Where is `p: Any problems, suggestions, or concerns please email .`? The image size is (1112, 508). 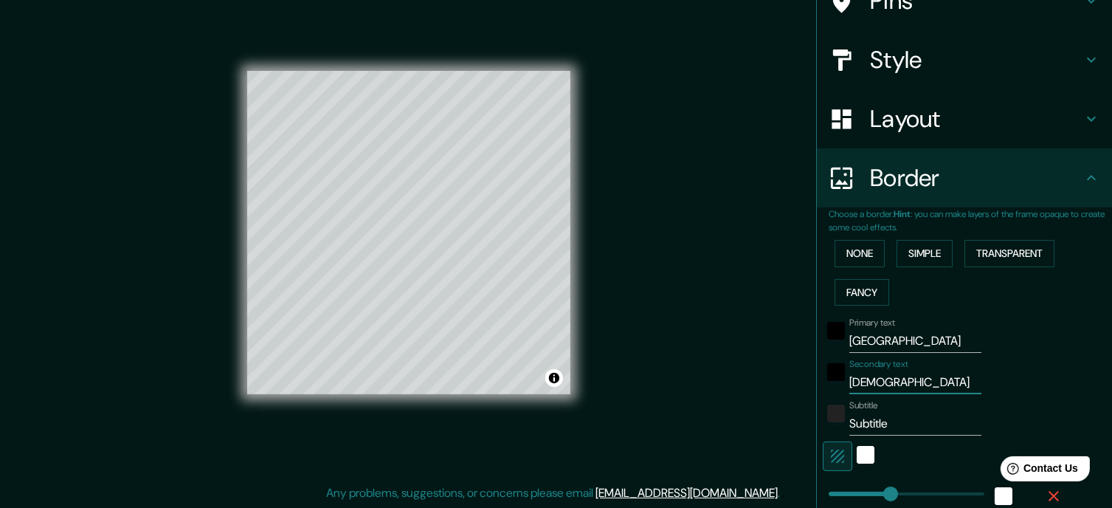 p: Any problems, suggestions, or concerns please email . is located at coordinates (553, 493).